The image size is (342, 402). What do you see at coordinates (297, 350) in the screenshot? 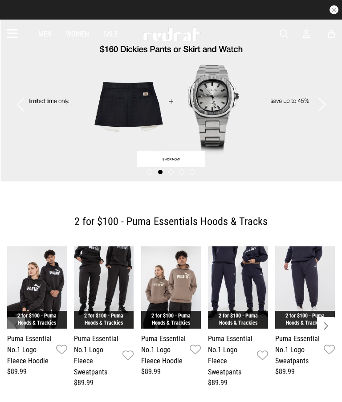
I see `a: Puma Essential No.1 Logo Sweatpants` at bounding box center [297, 350].